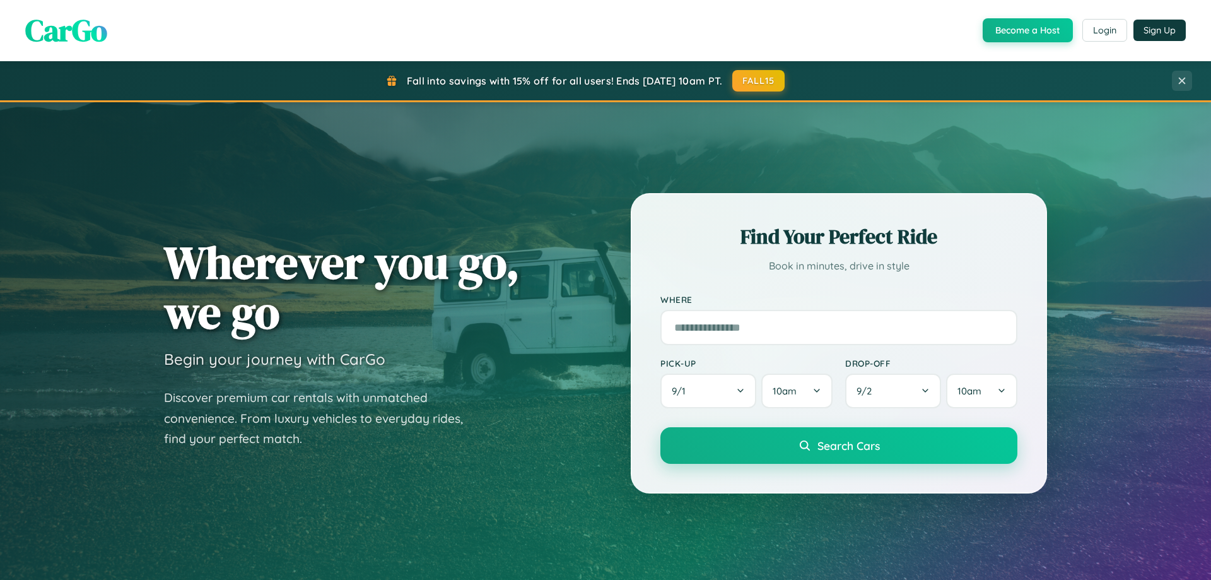  I want to click on h2: Find Your Perfect Ride, so click(839, 237).